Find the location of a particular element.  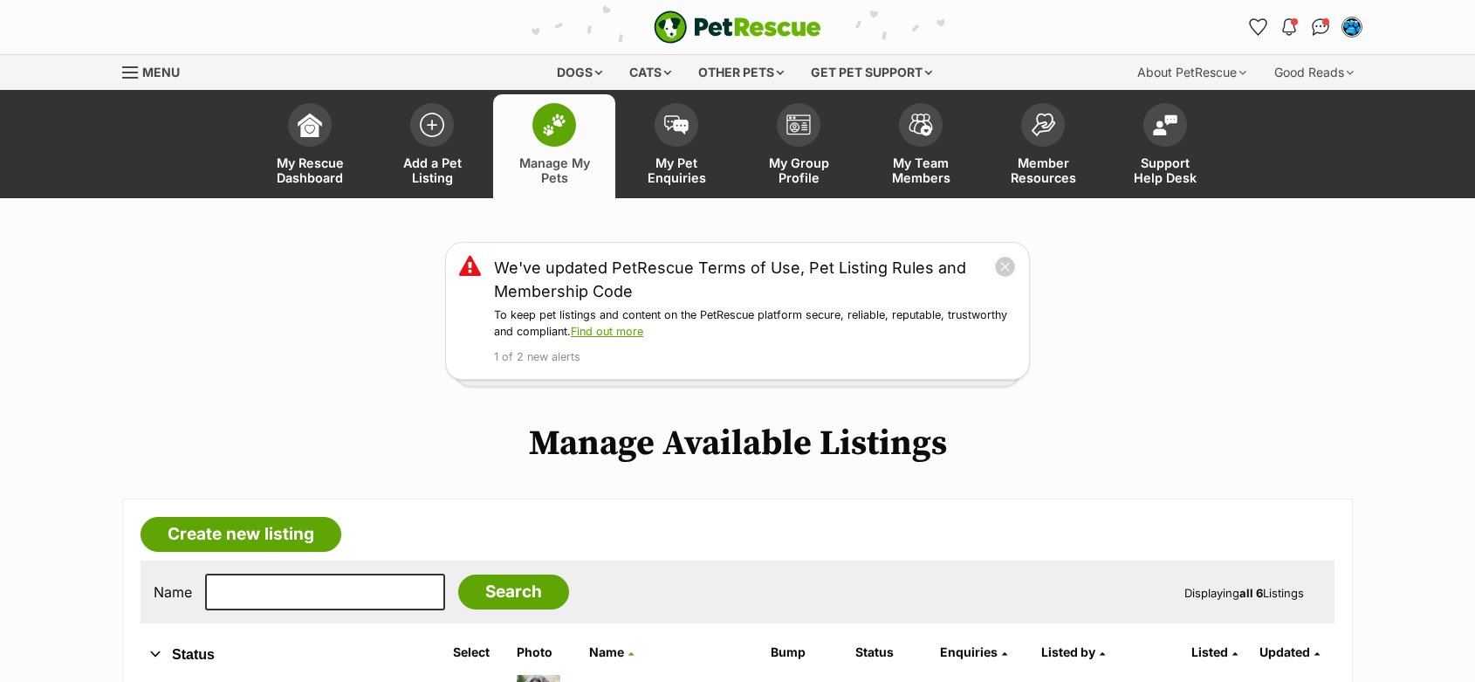

a: Create new listing is located at coordinates (241, 534).